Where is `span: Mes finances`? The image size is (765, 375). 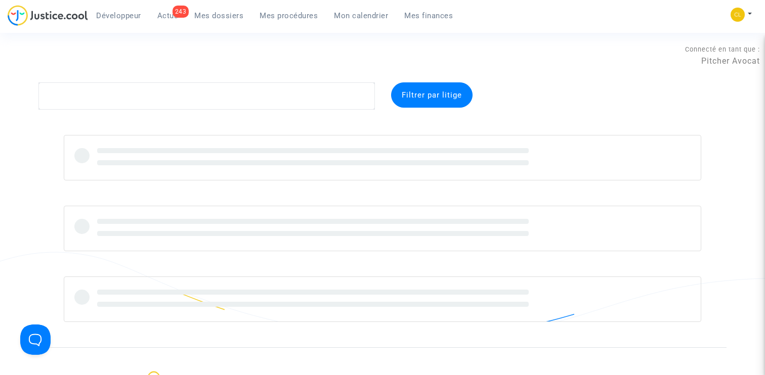
span: Mes finances is located at coordinates (429, 16).